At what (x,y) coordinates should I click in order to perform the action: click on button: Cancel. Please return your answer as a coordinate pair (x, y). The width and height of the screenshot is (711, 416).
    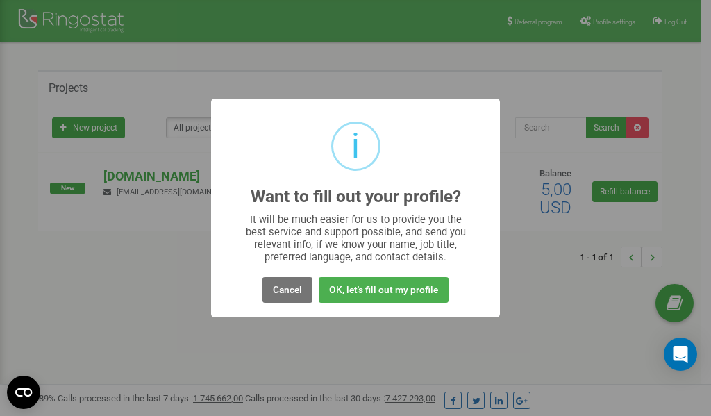
    Looking at the image, I should click on (287, 290).